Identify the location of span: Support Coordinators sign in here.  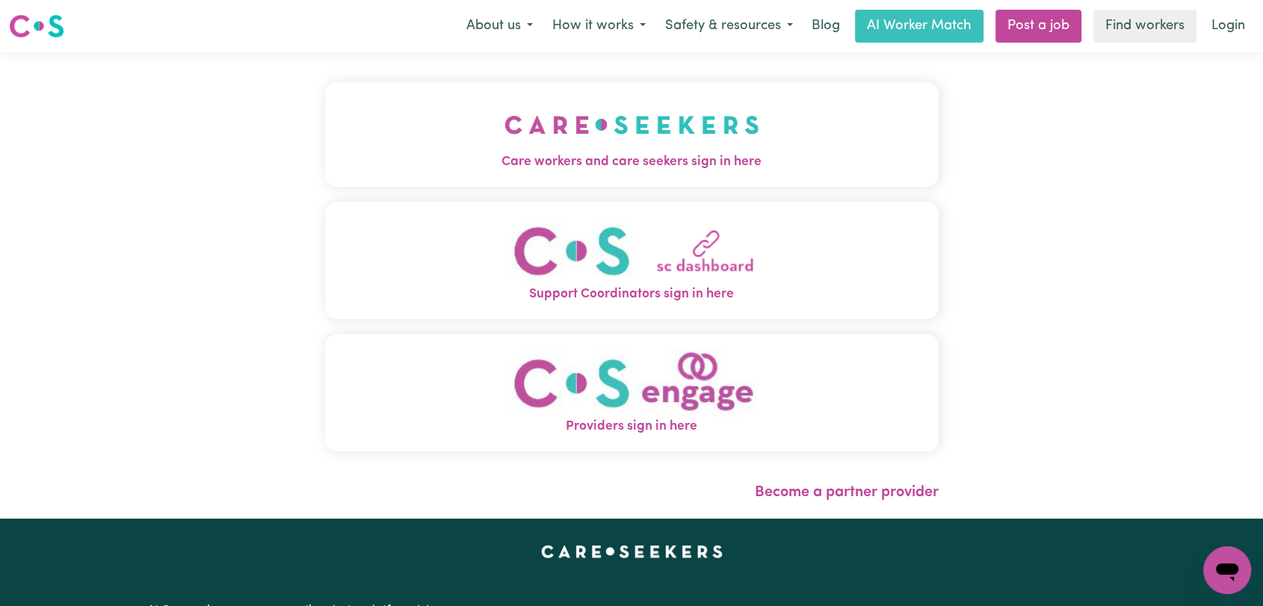
(631, 294).